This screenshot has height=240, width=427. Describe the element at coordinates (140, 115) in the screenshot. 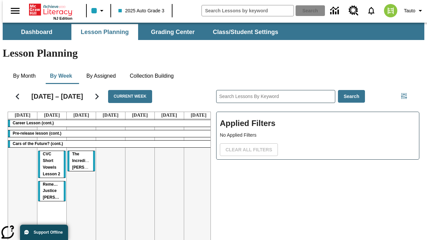

I see `a: September 26, 2025` at that location.